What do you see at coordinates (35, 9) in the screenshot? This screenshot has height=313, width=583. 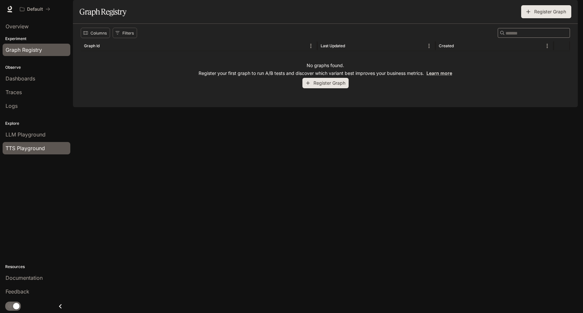 I see `p: Default` at bounding box center [35, 9].